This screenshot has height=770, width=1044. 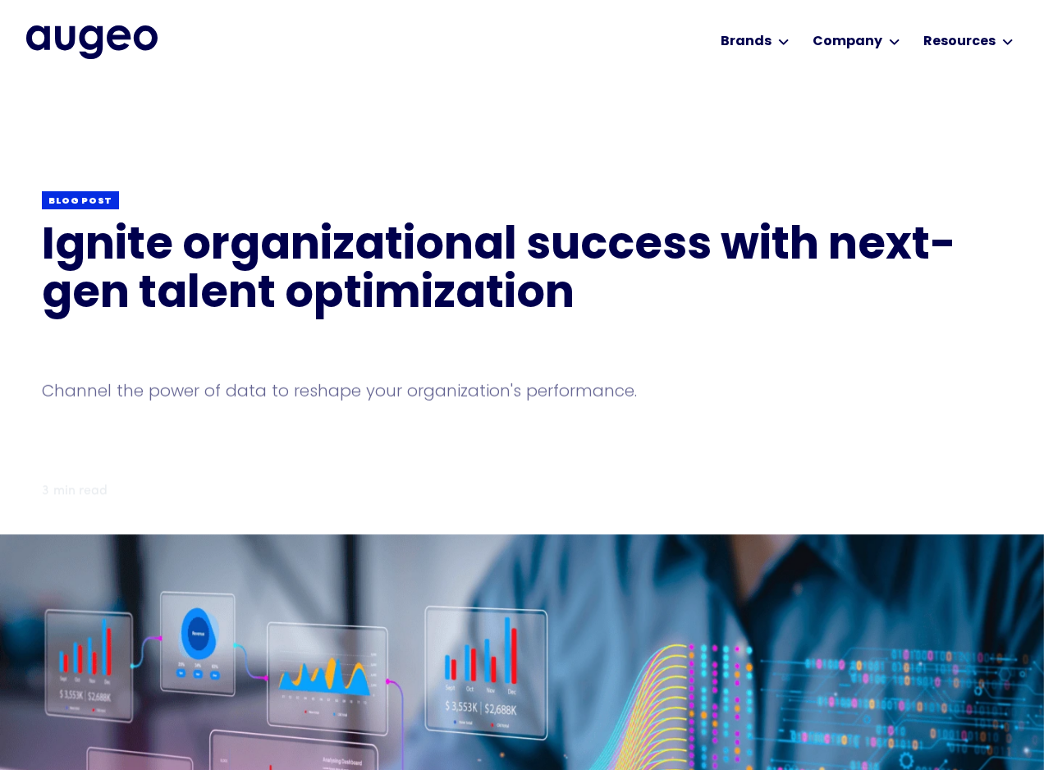 What do you see at coordinates (522, 391) in the screenshot?
I see `div: Channel the power of data to reshape your organization's performance.` at bounding box center [522, 391].